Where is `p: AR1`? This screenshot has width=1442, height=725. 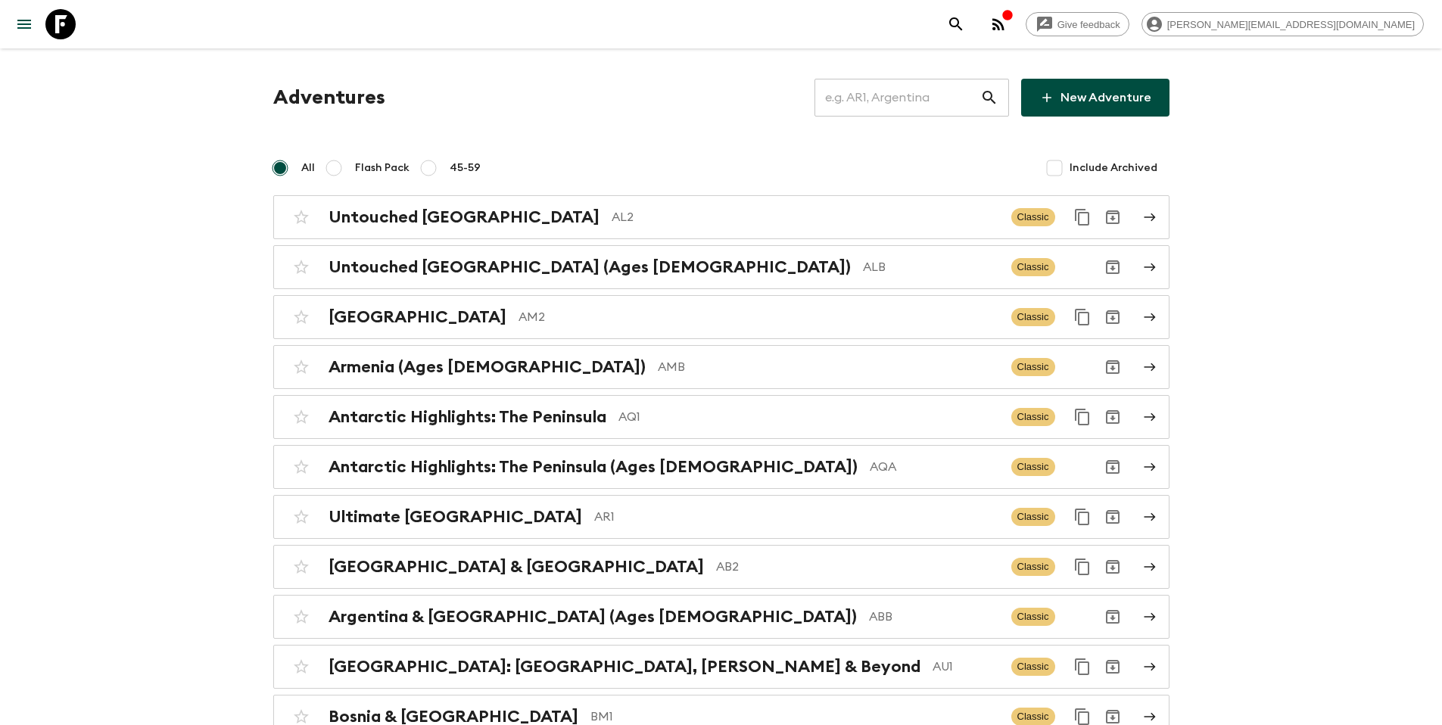
p: AR1 is located at coordinates (796, 517).